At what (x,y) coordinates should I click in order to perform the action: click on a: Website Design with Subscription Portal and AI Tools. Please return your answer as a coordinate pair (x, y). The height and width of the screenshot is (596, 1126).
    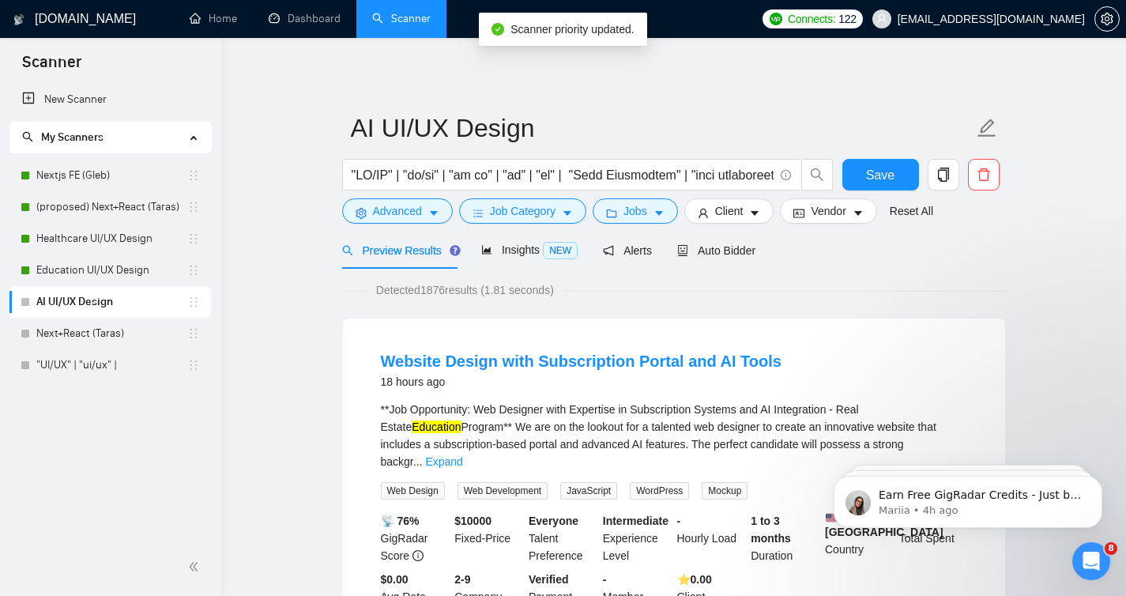
    Looking at the image, I should click on (581, 361).